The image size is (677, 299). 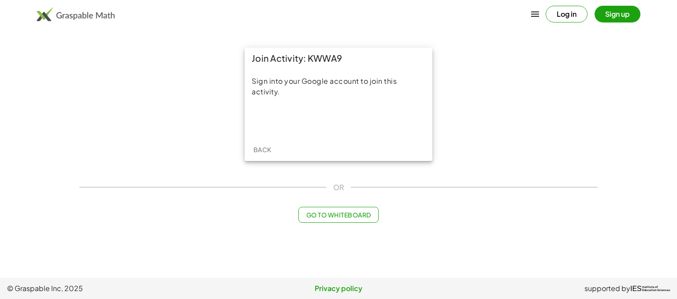 What do you see at coordinates (117, 288) in the screenshot?
I see `span: © Graspable Inc, 2025` at bounding box center [117, 288].